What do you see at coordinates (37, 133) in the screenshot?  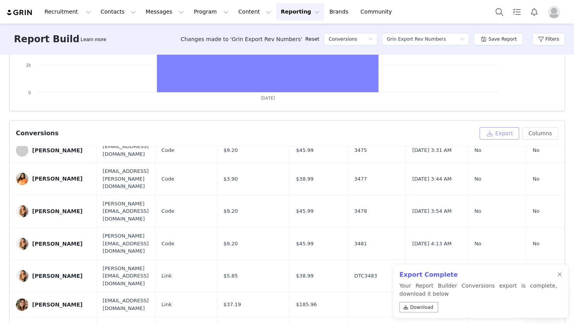 I see `div: Conversions` at bounding box center [37, 133].